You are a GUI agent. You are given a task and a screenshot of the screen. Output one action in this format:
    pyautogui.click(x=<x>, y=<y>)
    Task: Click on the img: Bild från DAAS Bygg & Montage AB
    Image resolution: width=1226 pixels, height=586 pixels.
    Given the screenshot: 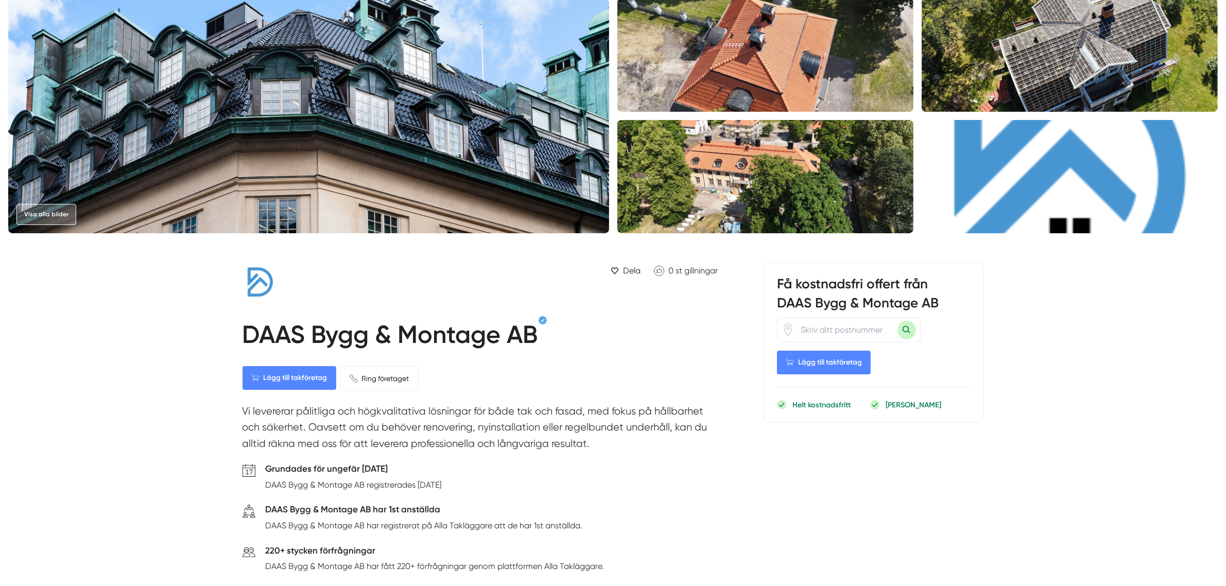 What is the action you would take?
    pyautogui.click(x=765, y=177)
    